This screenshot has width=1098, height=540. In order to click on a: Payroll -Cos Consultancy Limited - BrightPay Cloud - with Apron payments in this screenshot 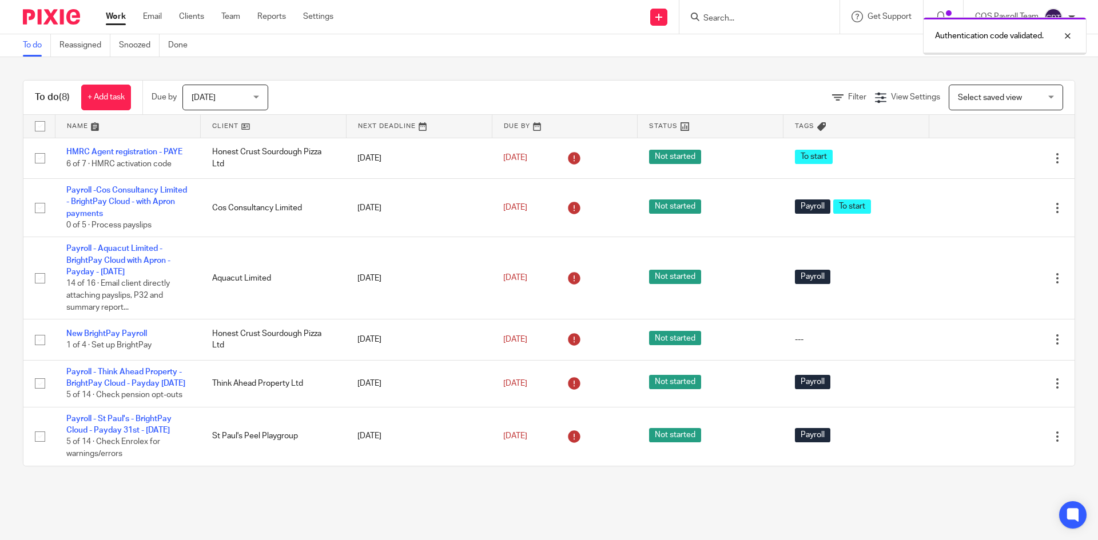, I will do `click(126, 202)`.